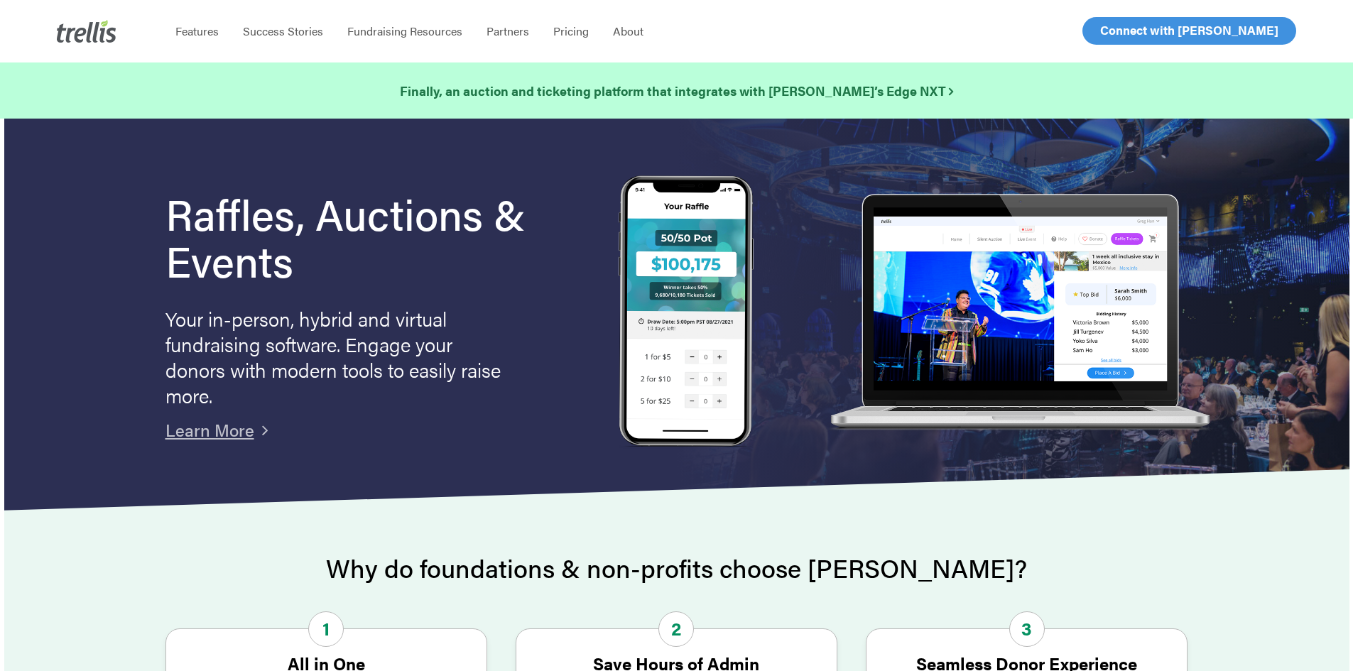  I want to click on span: 1, so click(326, 629).